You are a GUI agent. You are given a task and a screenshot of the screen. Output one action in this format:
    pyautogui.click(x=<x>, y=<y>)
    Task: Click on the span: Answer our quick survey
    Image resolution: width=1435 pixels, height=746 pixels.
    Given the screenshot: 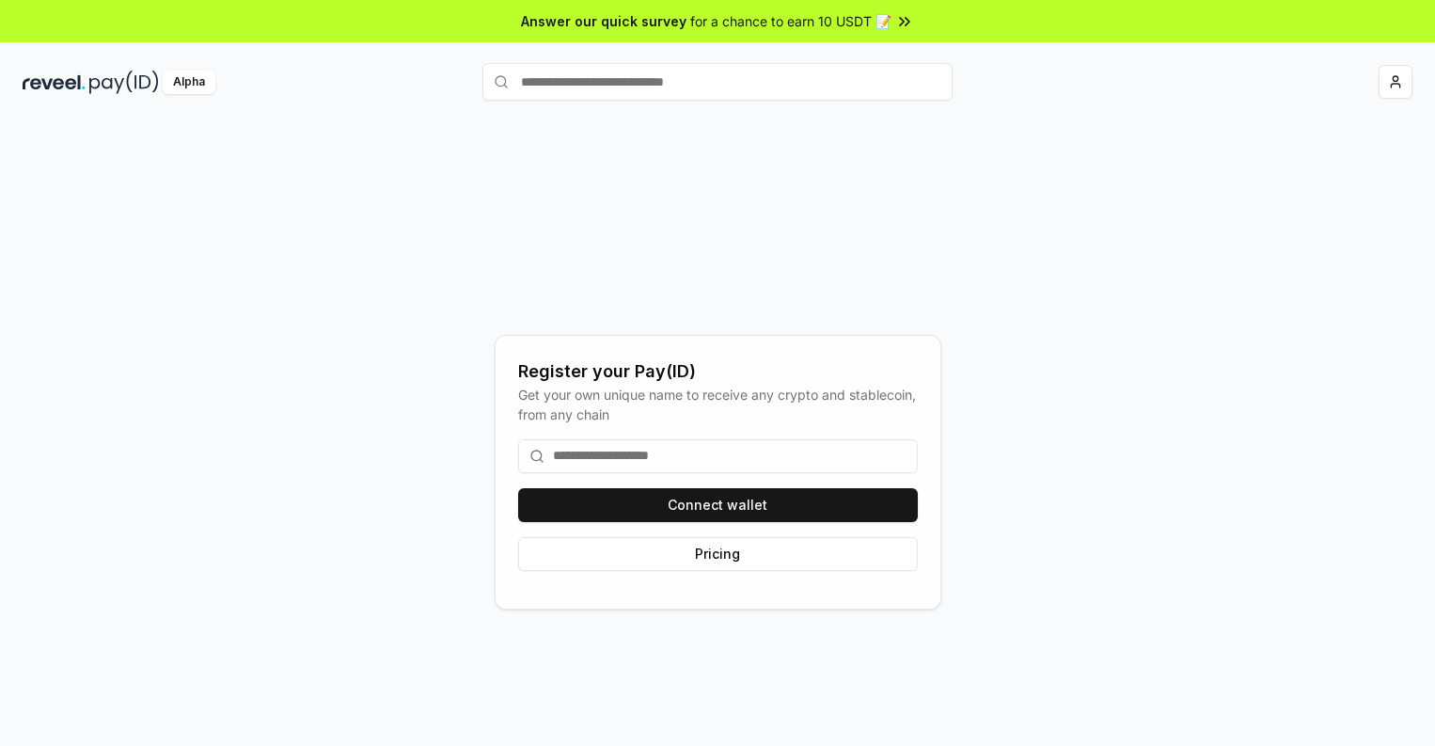 What is the action you would take?
    pyautogui.click(x=604, y=21)
    